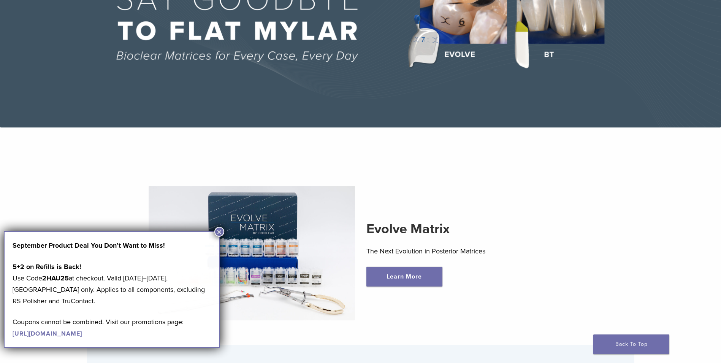  What do you see at coordinates (89, 245) in the screenshot?
I see `strong: September Product Deal You Don’t Want to Miss!` at bounding box center [89, 245].